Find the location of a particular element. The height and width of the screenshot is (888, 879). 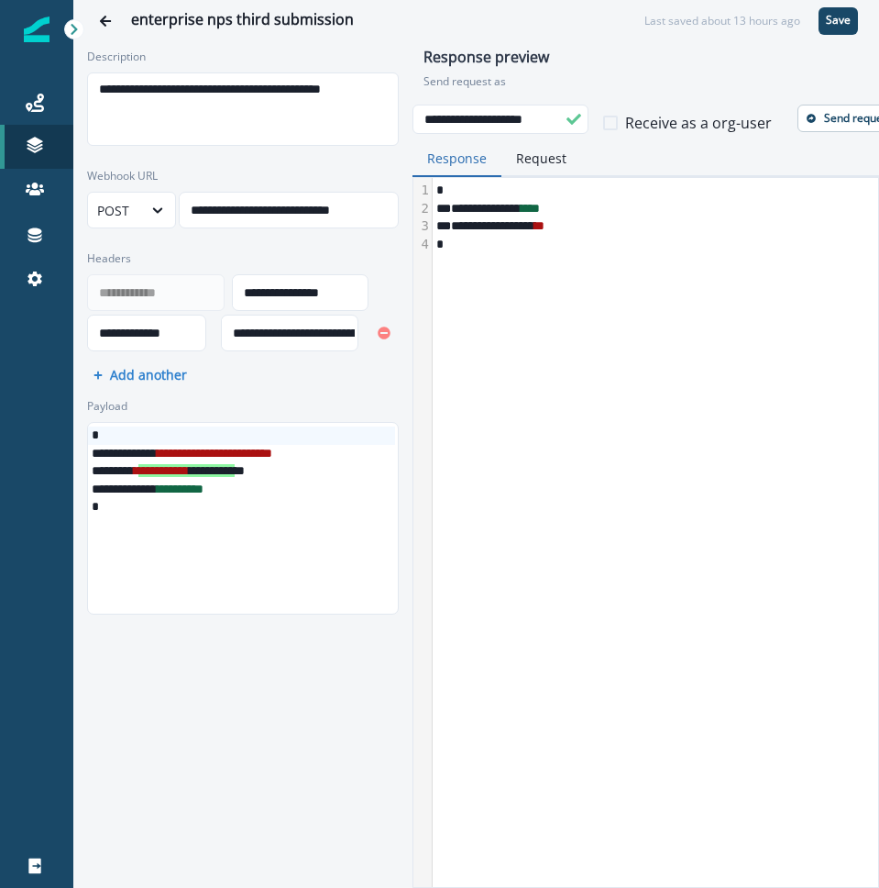

div: 1 is located at coordinates (423, 191).